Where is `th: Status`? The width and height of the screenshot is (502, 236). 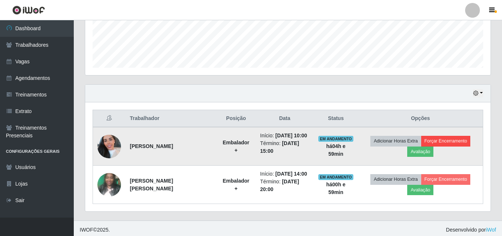 th: Status is located at coordinates (335, 119).